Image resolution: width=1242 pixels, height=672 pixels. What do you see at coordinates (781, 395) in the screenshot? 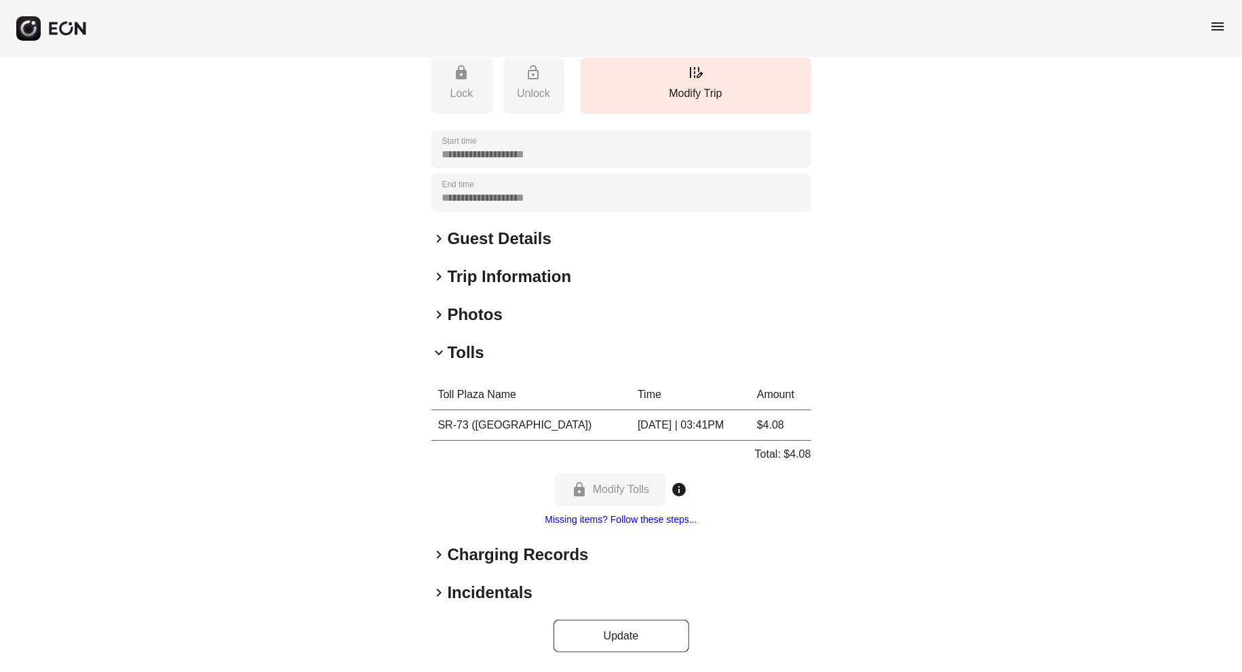
I see `th: Amount` at bounding box center [781, 395].